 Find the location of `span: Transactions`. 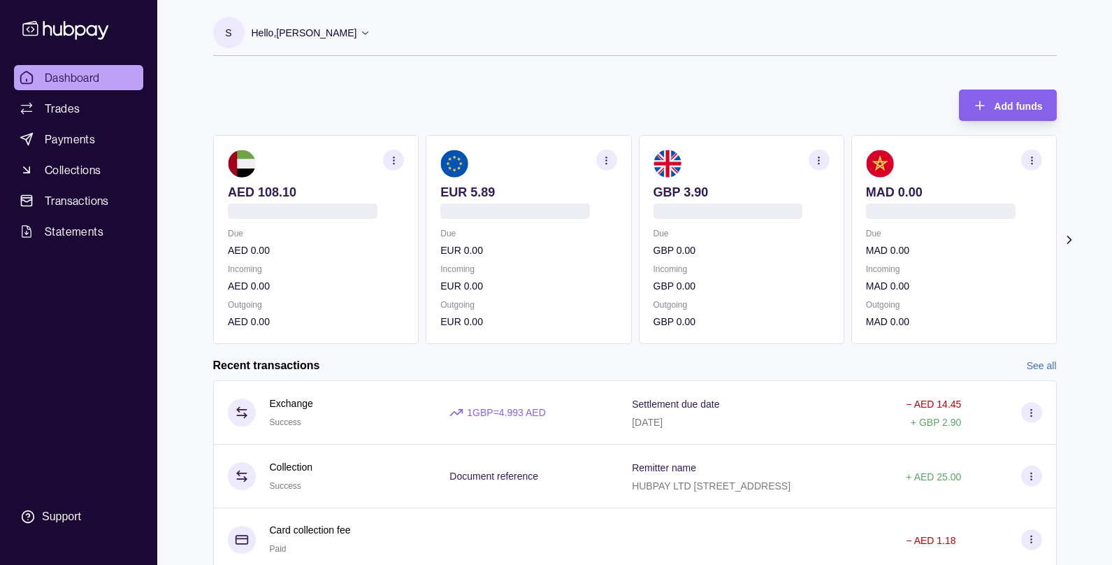

span: Transactions is located at coordinates (77, 201).